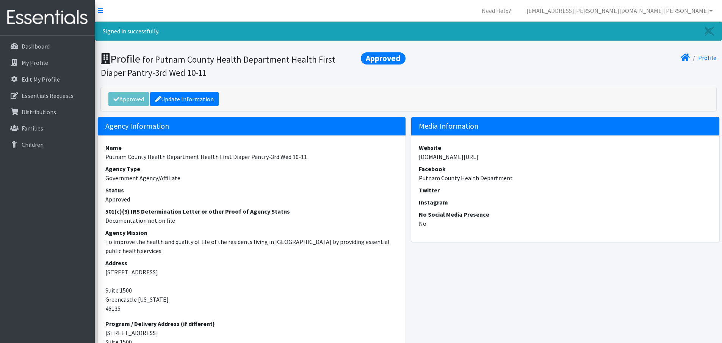  What do you see at coordinates (496, 11) in the screenshot?
I see `a: Need Help?` at bounding box center [496, 11].